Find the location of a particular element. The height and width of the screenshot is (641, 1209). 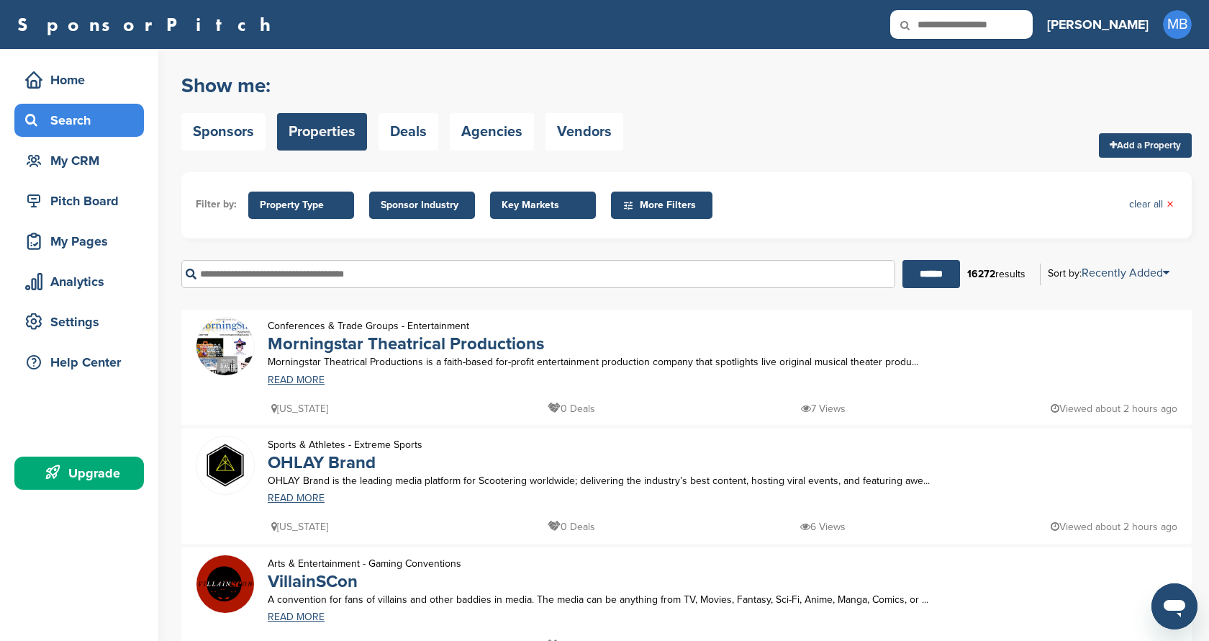

div: My CRM is located at coordinates (83, 161).